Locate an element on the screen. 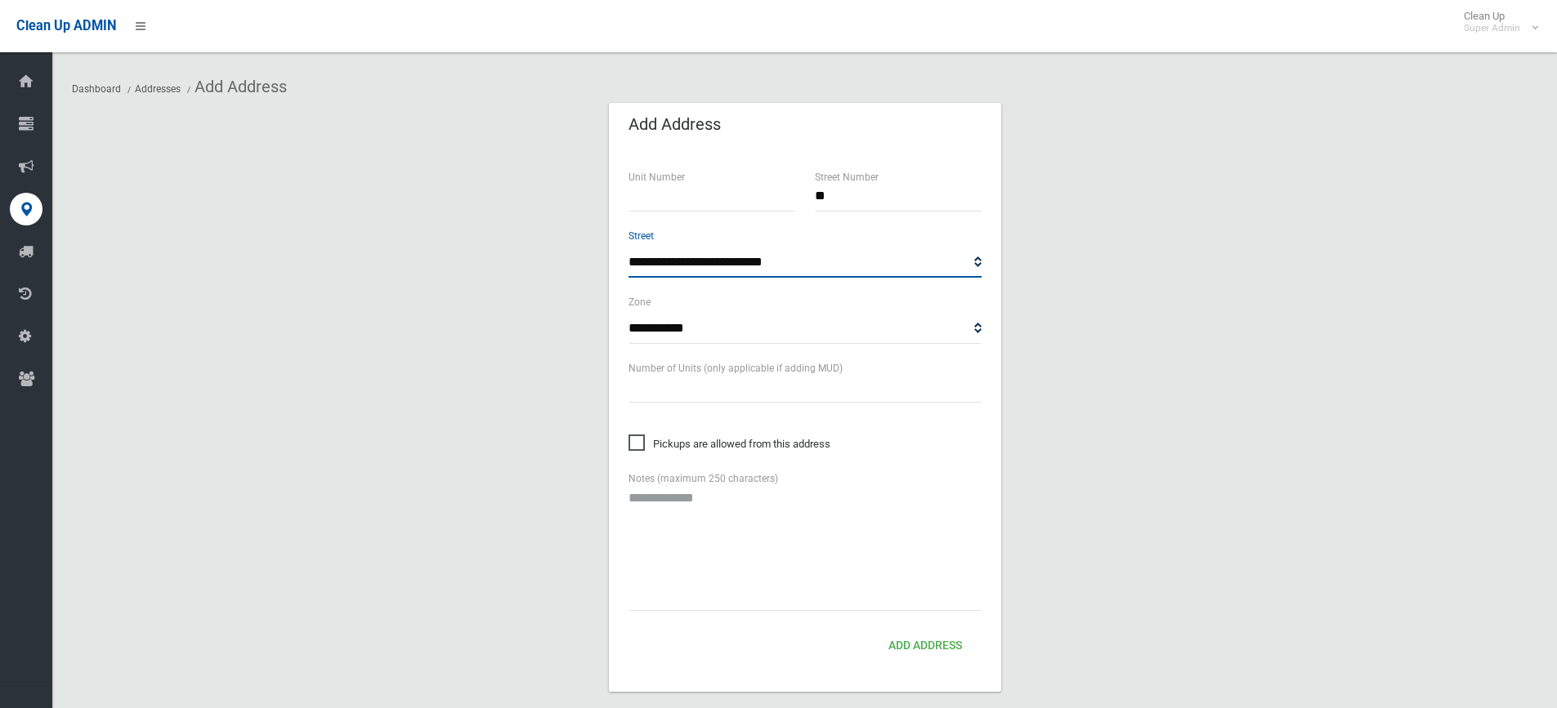 The height and width of the screenshot is (708, 1557). span: Clean Up is located at coordinates (1495, 22).